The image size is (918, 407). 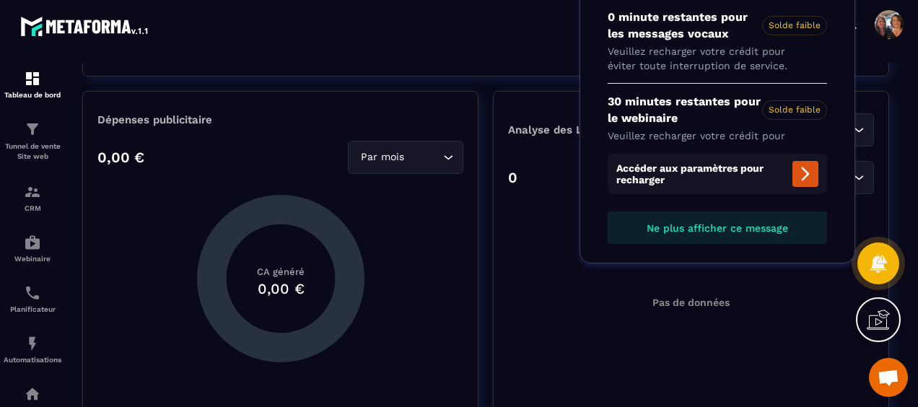 I want to click on p: Planificateur, so click(x=32, y=309).